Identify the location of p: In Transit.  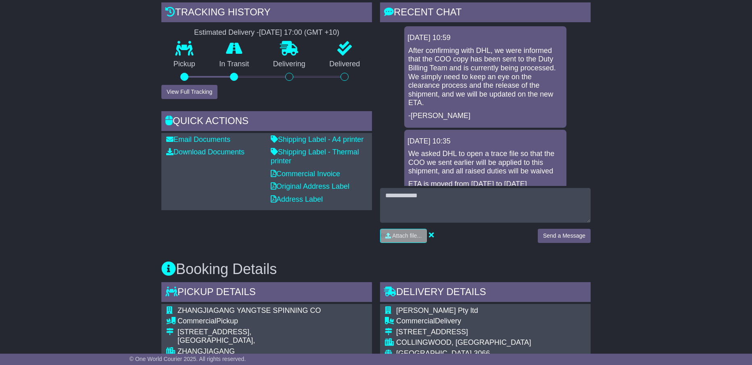
(235, 64).